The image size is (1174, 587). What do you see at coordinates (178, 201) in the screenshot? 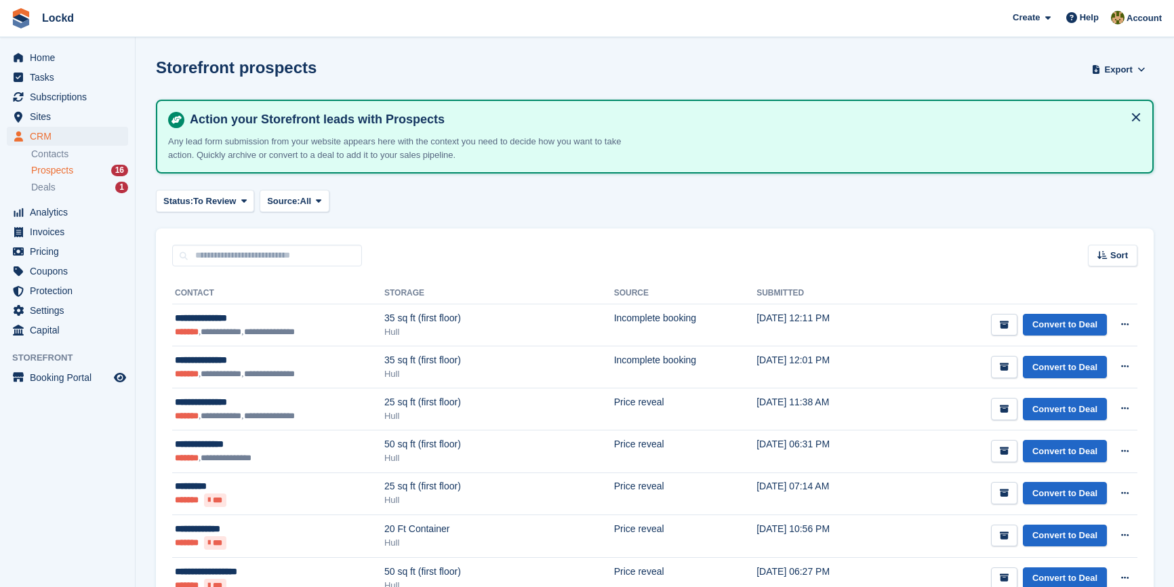
I see `span: Status:` at bounding box center [178, 201].